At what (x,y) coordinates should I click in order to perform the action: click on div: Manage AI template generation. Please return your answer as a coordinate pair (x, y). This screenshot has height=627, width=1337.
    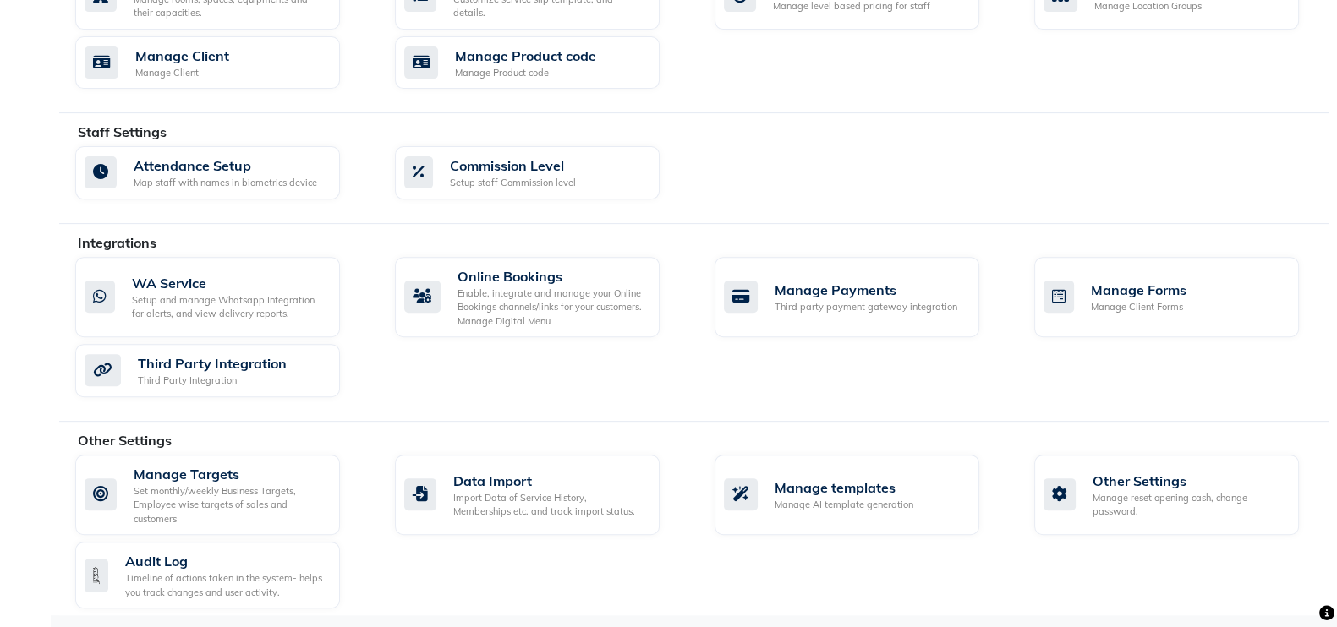
    Looking at the image, I should click on (844, 505).